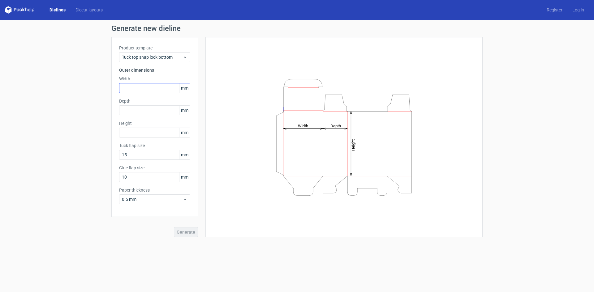 The image size is (594, 292). I want to click on label: Paper thickness, so click(155, 190).